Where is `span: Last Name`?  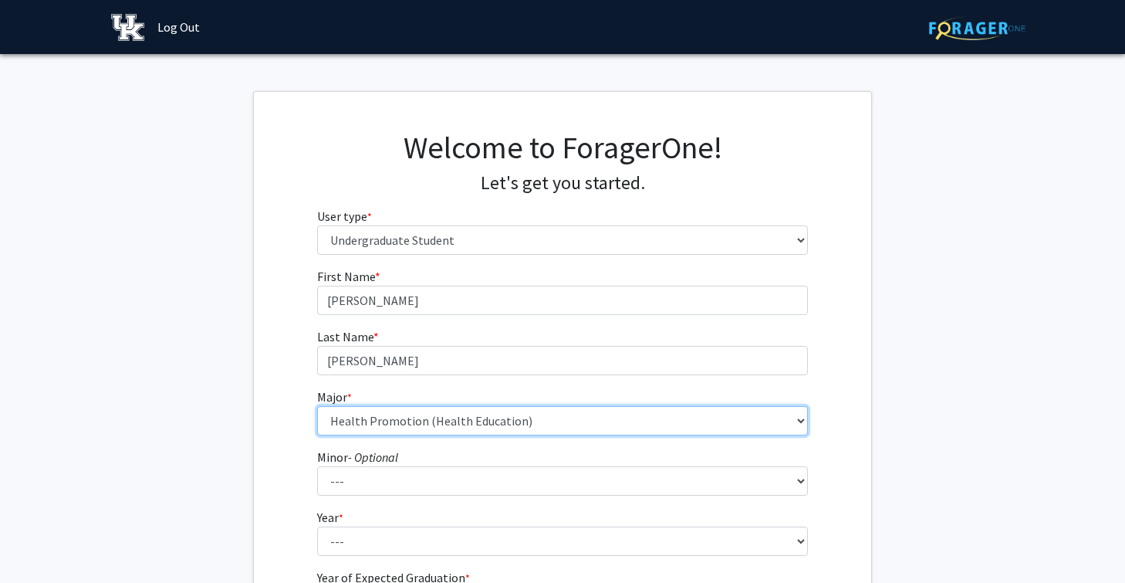
span: Last Name is located at coordinates (345, 336).